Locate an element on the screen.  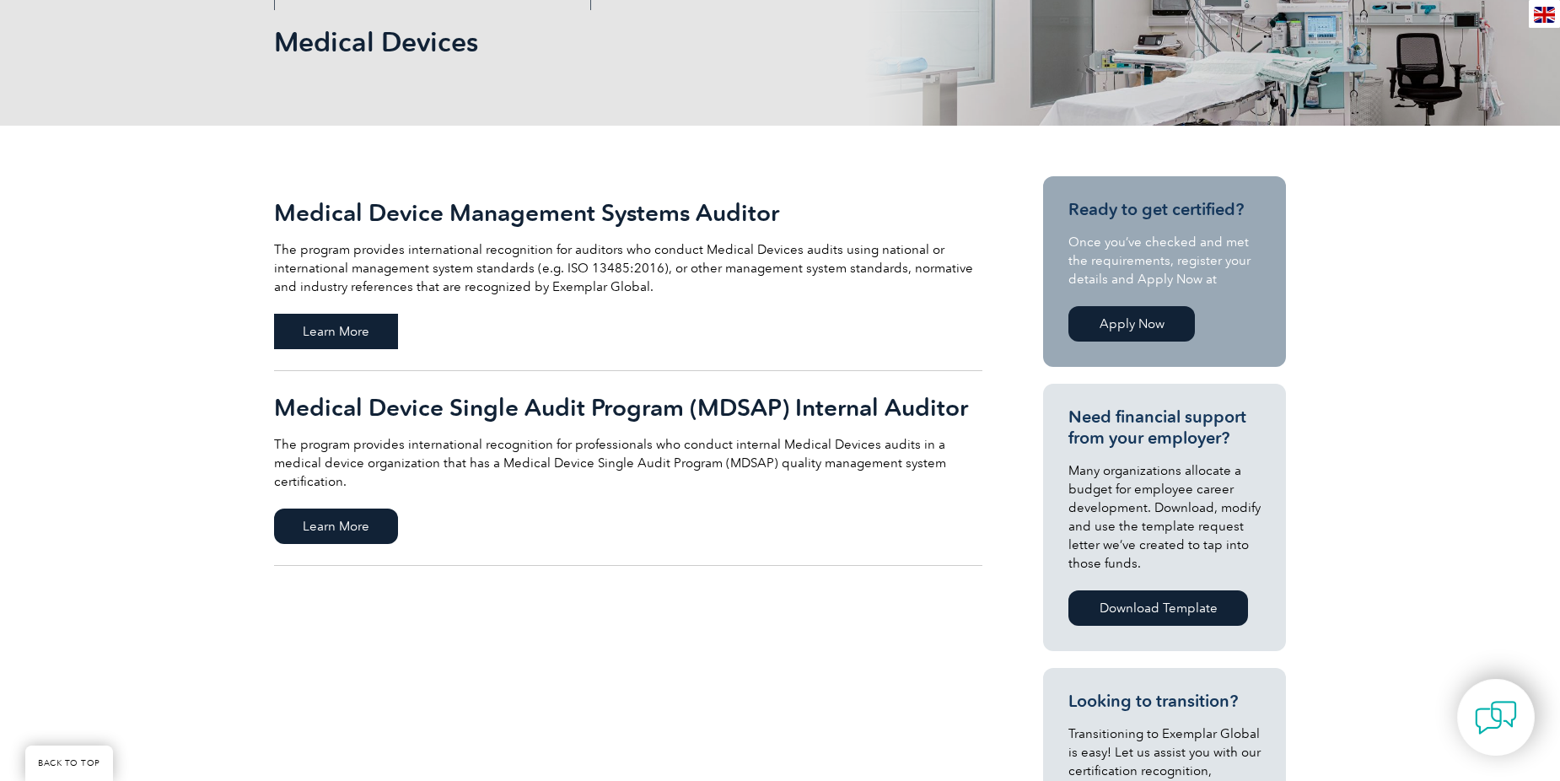
p: The program provides international recognition for professionals who conduct internal Medical Dev... is located at coordinates (628, 463).